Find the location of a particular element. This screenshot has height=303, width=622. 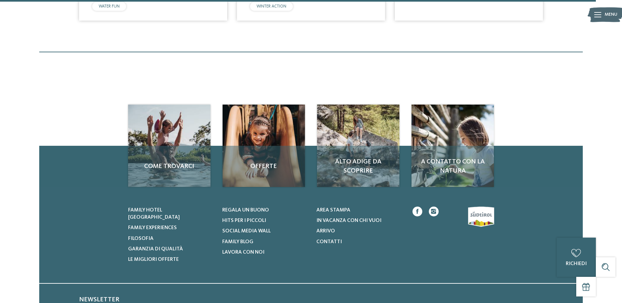

span: Family Blog is located at coordinates (238, 242).